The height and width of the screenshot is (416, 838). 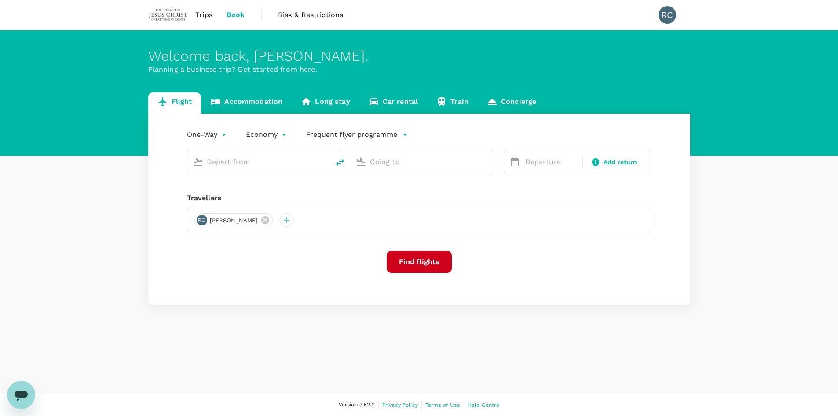 What do you see at coordinates (422, 161) in the screenshot?
I see `input: Going to` at bounding box center [422, 161].